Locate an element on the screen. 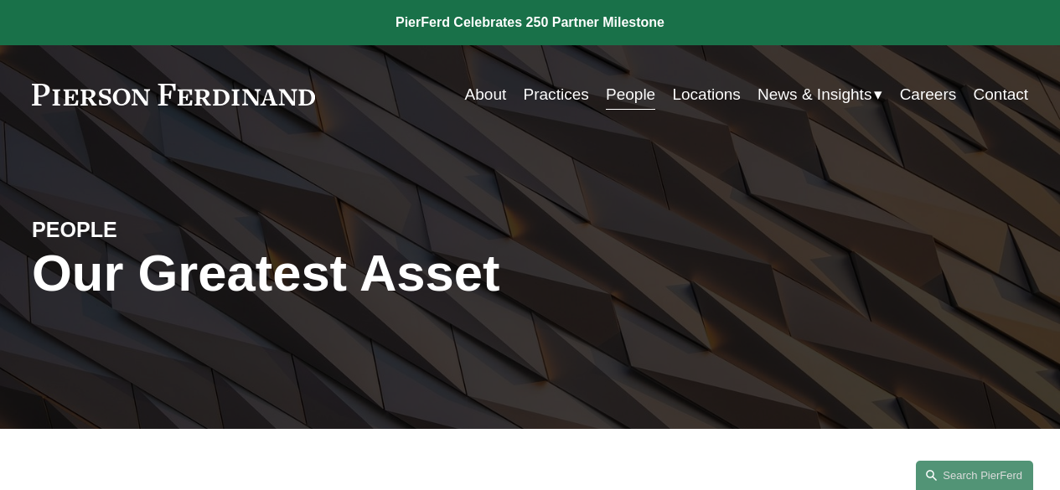  a: Locations is located at coordinates (706, 95).